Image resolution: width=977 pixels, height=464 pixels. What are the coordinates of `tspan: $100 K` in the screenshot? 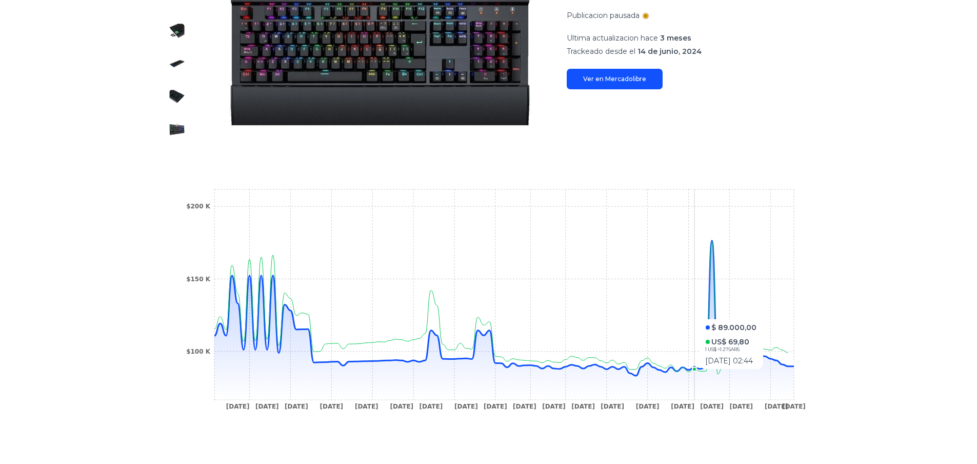 It's located at (198, 351).